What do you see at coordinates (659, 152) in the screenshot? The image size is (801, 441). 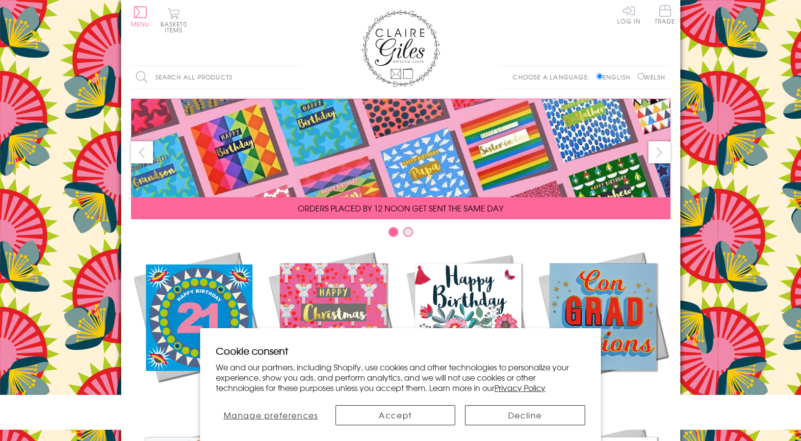 I see `button: next` at bounding box center [659, 152].